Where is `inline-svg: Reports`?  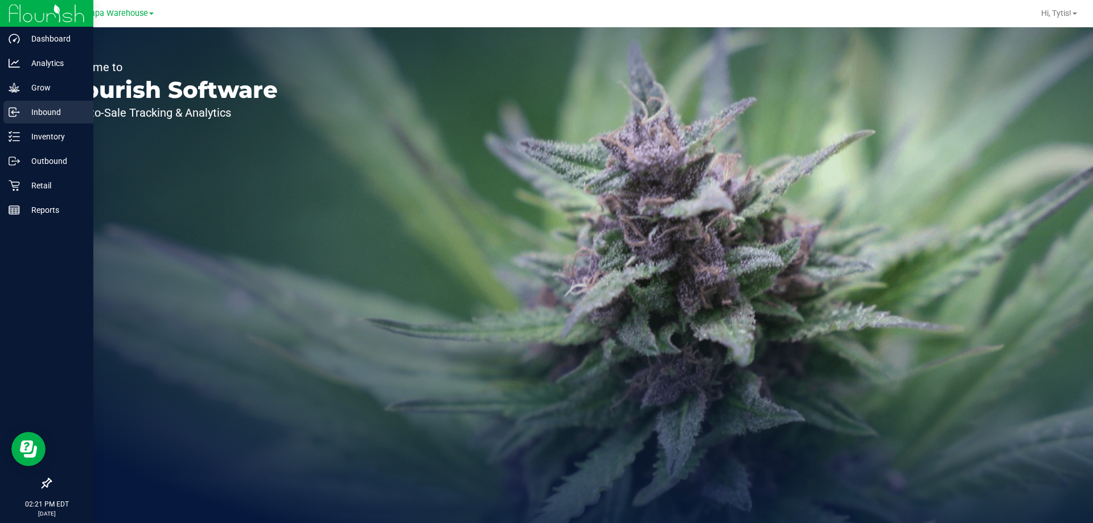 inline-svg: Reports is located at coordinates (14, 210).